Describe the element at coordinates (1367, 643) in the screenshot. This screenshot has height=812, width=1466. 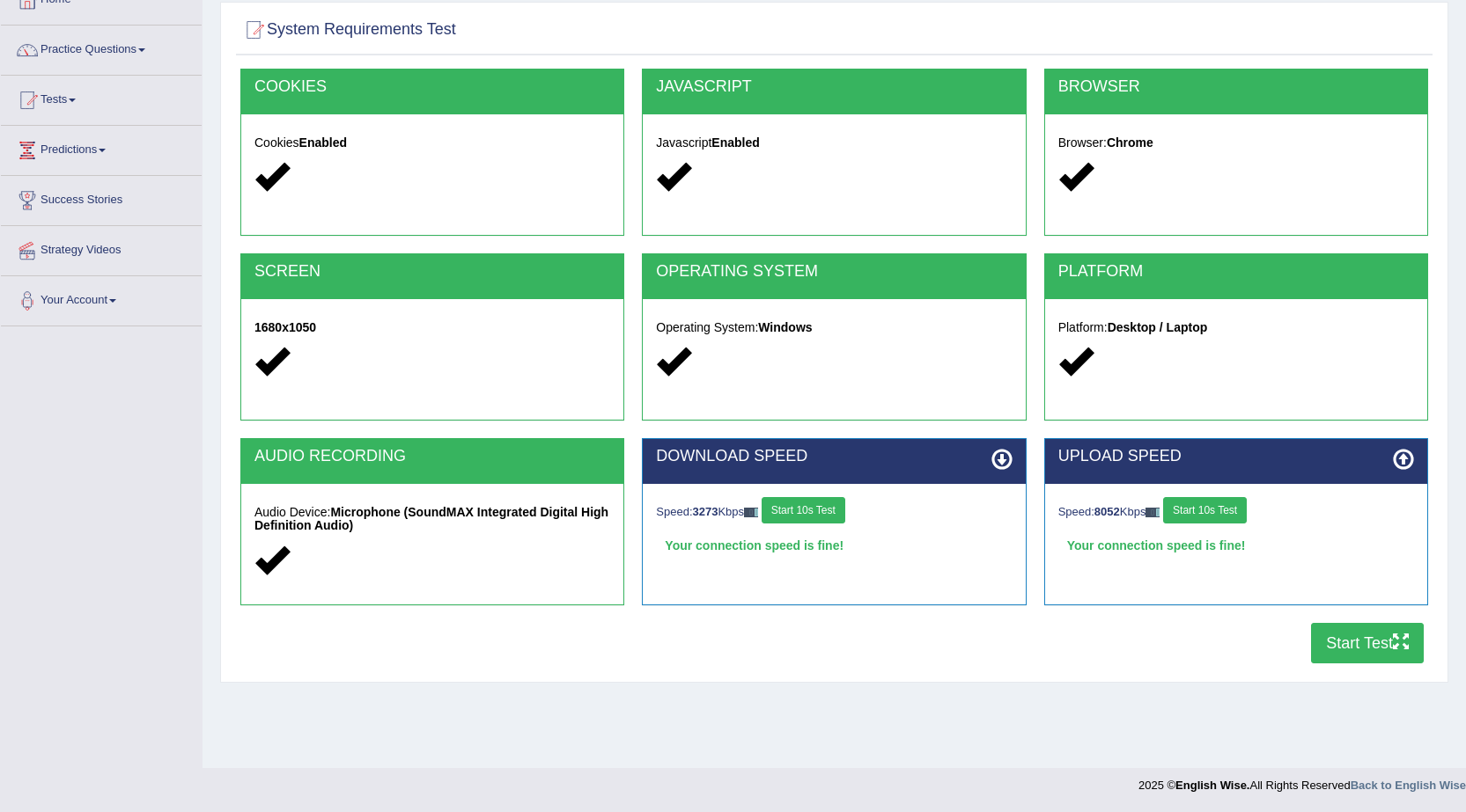
I see `button: Start Test` at that location.